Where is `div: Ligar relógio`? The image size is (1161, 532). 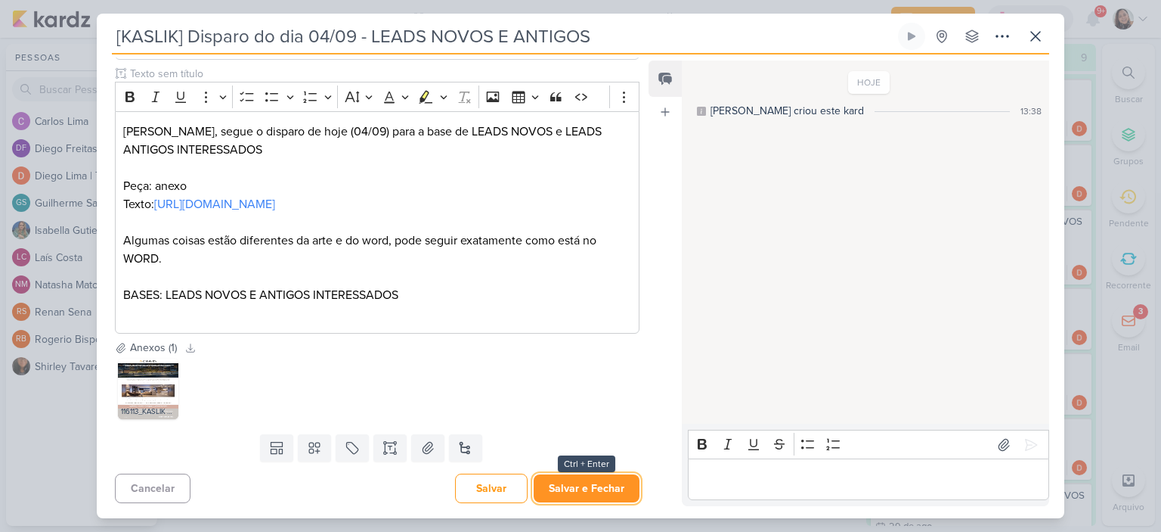
div: Ligar relógio is located at coordinates (912, 36).